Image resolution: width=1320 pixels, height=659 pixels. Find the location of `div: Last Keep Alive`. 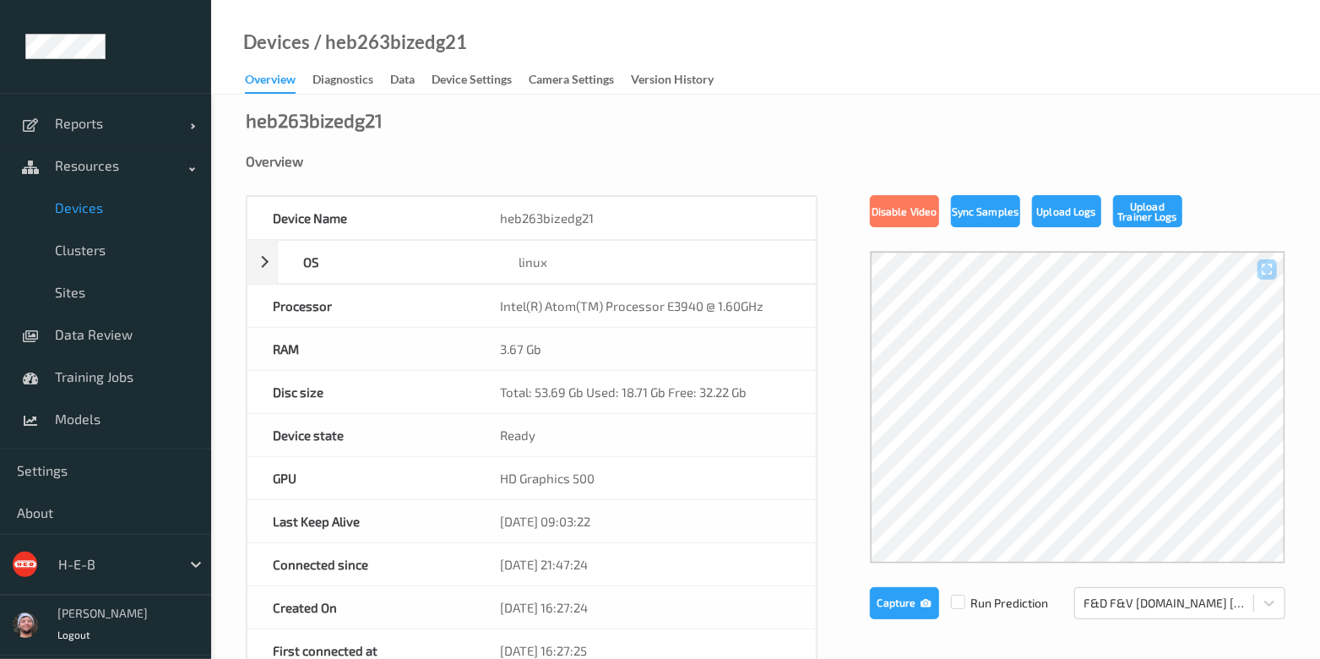

div: Last Keep Alive is located at coordinates (361, 521).